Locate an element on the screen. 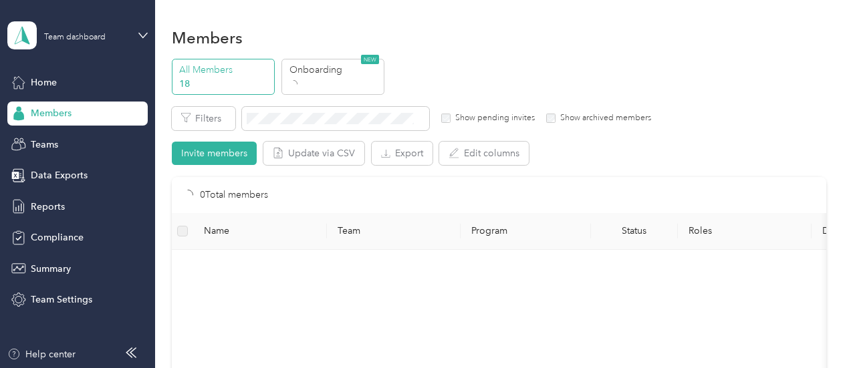 The image size is (849, 368). th: Team is located at coordinates (394, 231).